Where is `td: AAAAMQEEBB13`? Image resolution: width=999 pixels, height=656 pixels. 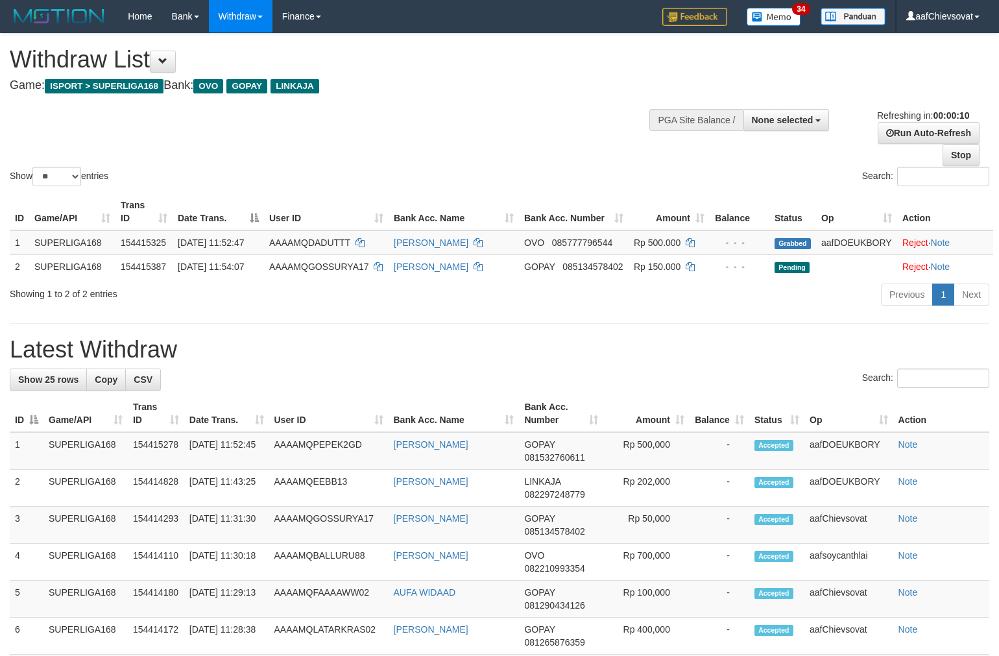
td: AAAAMQEEBB13 is located at coordinates (329, 488).